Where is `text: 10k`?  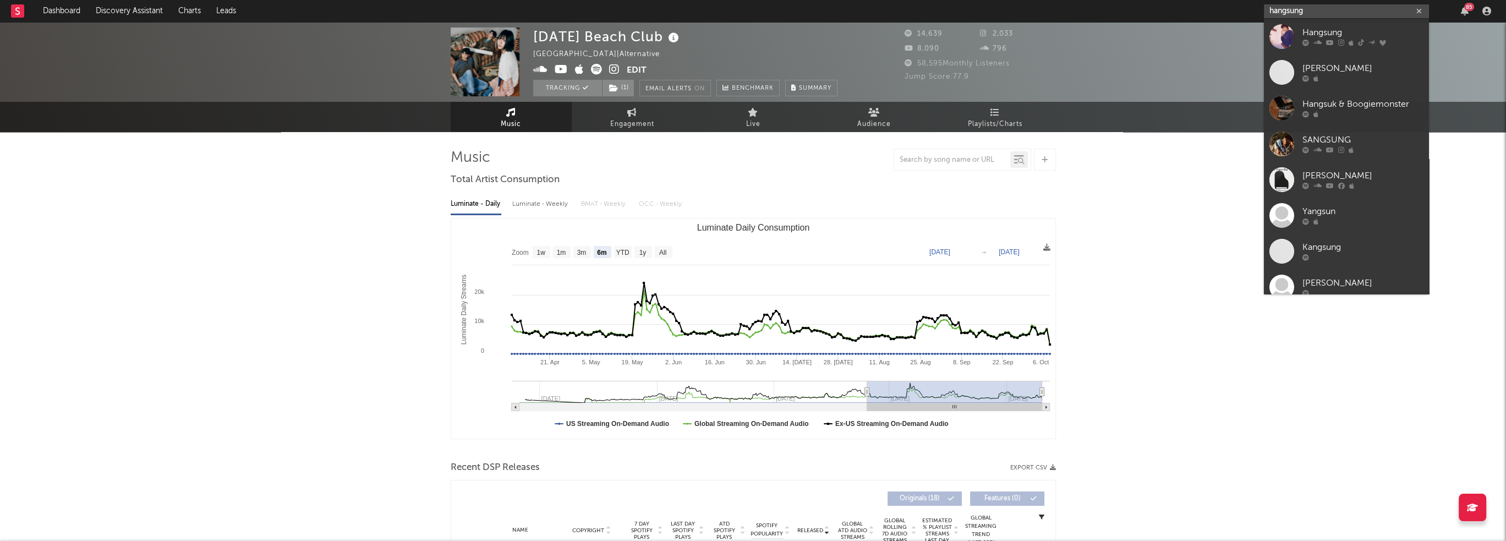 text: 10k is located at coordinates (479, 321).